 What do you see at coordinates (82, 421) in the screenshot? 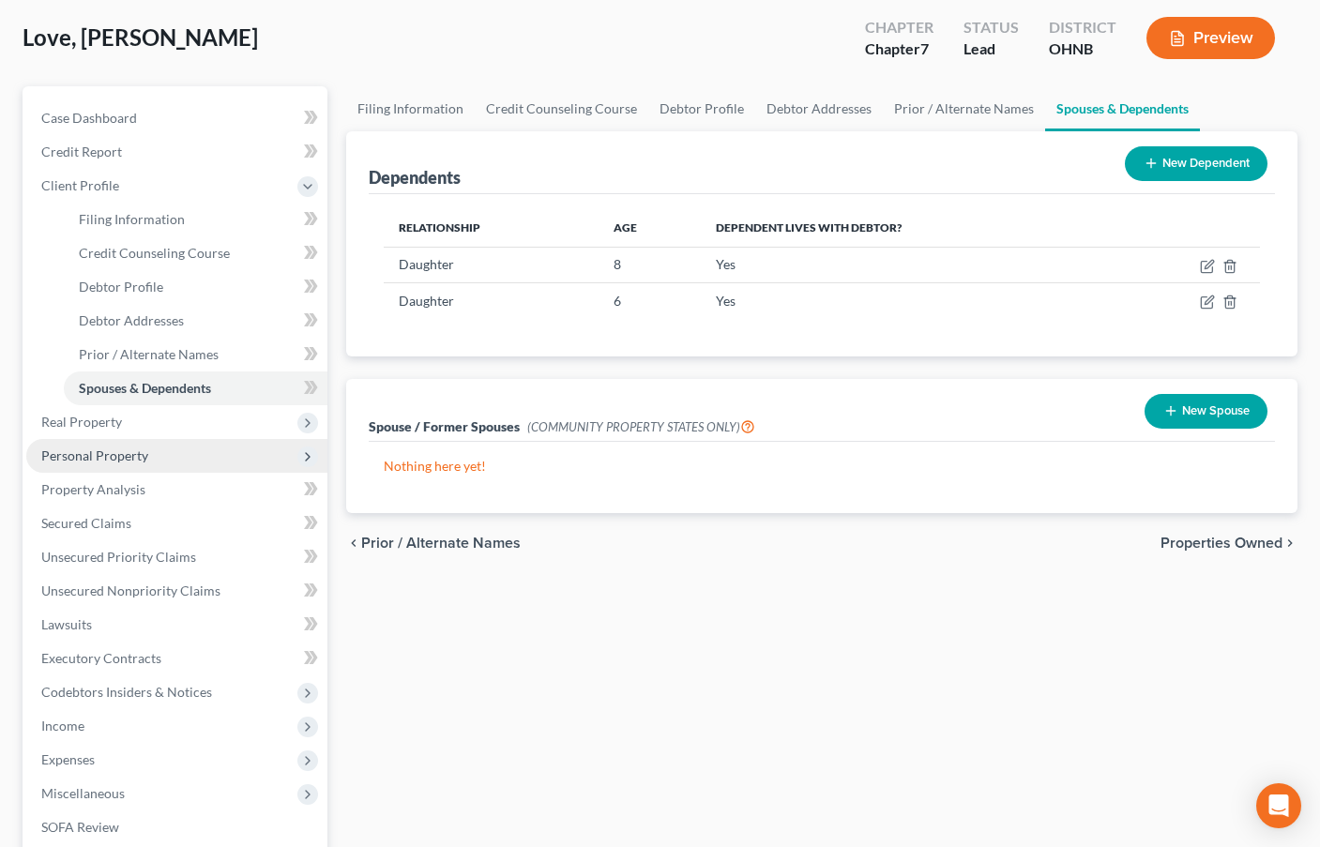
I see `span: Real Property` at bounding box center [82, 421].